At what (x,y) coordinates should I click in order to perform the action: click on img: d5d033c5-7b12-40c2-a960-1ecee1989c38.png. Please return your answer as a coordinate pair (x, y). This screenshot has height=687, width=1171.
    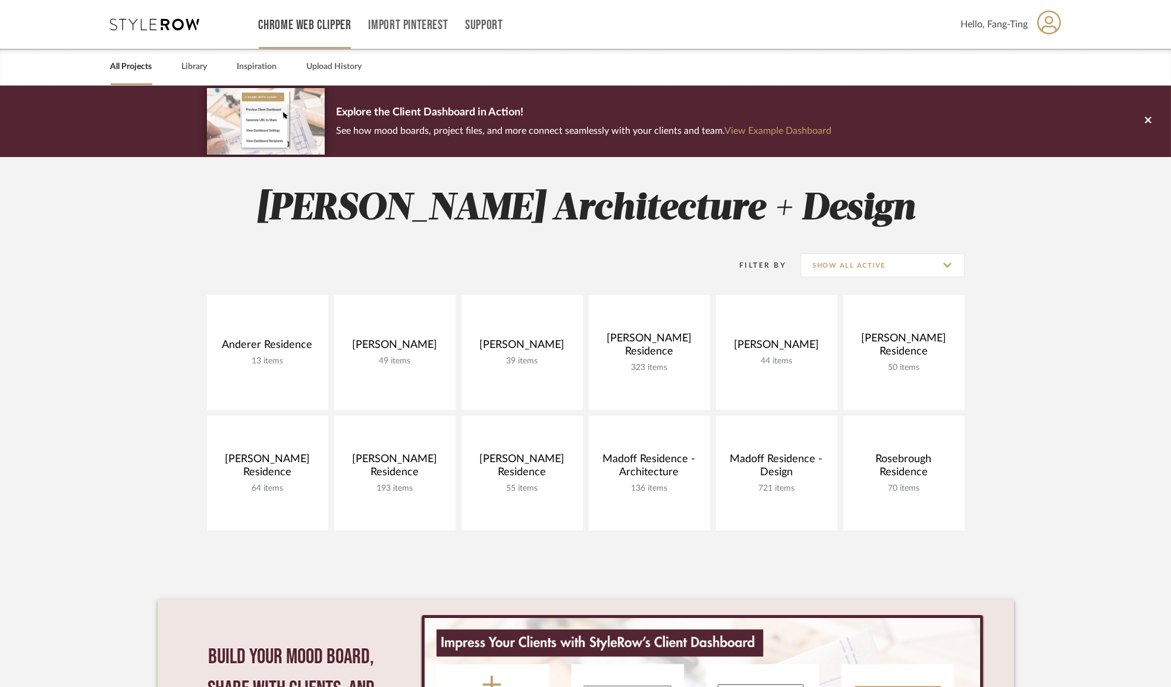
    Looking at the image, I should click on (266, 121).